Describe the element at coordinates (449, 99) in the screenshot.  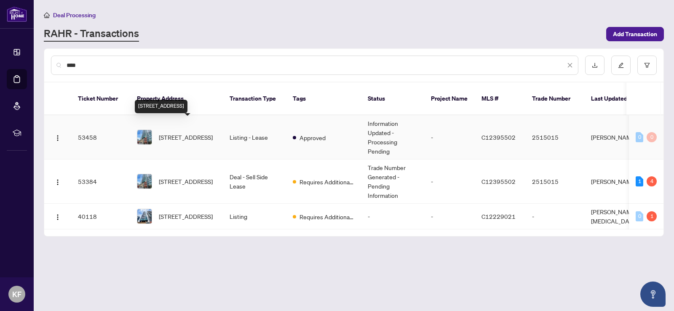
I see `th: Project Name` at that location.